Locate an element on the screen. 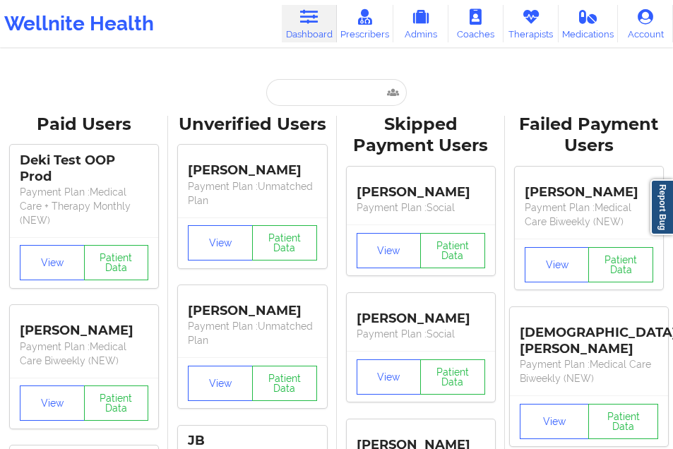 Image resolution: width=673 pixels, height=449 pixels. div: JB is located at coordinates (252, 441).